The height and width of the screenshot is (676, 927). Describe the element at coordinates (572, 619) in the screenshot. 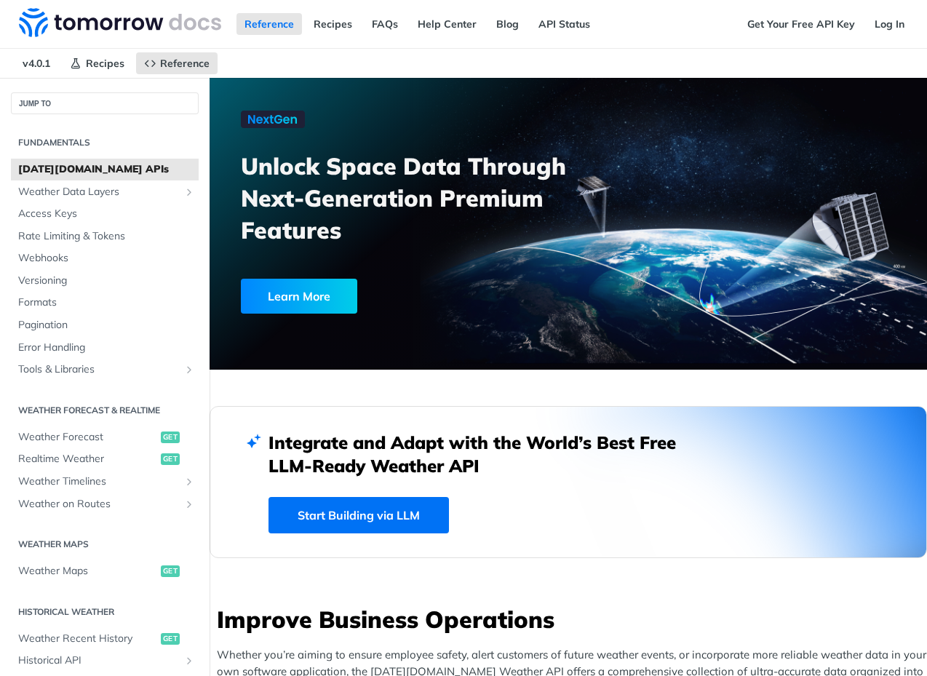

I see `h3: Improve Business Operations` at that location.